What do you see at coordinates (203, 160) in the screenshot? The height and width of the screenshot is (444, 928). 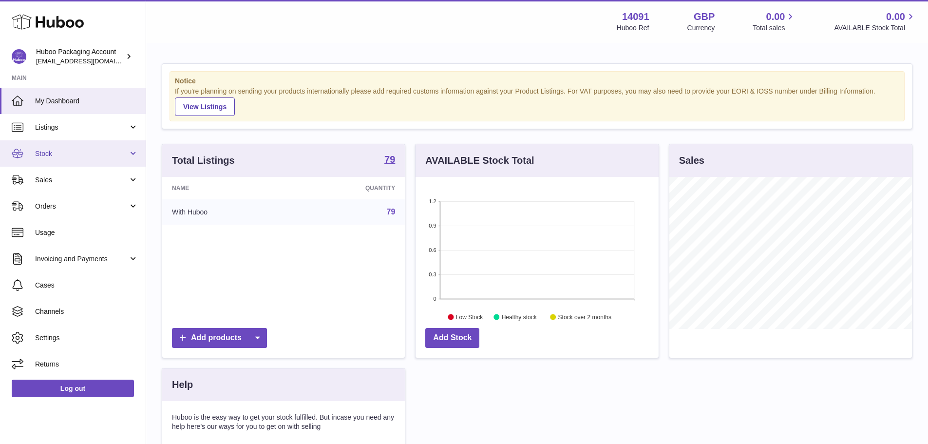 I see `h3: Total Listings` at bounding box center [203, 160].